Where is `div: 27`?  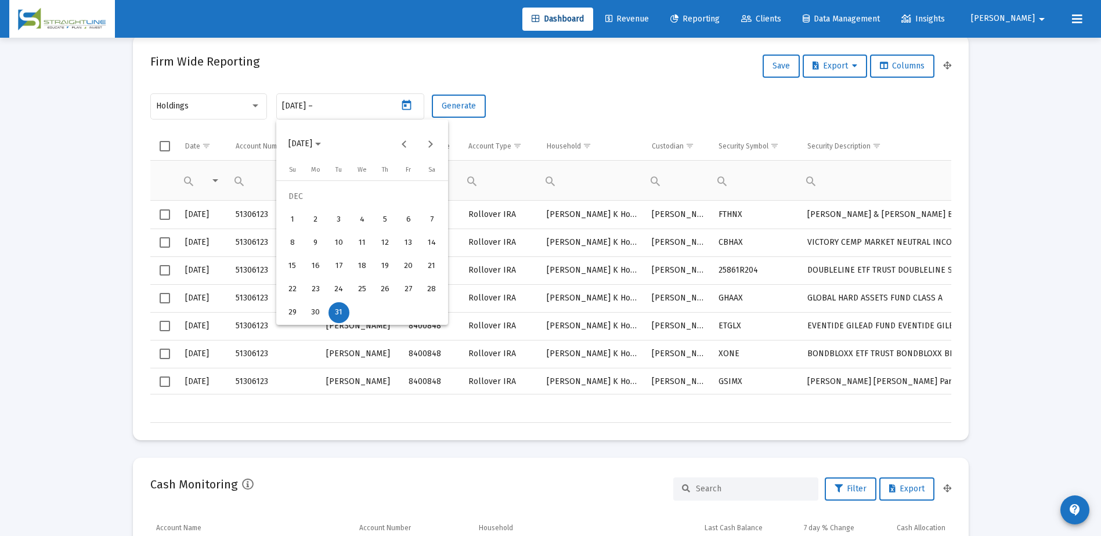 div: 27 is located at coordinates (409, 290).